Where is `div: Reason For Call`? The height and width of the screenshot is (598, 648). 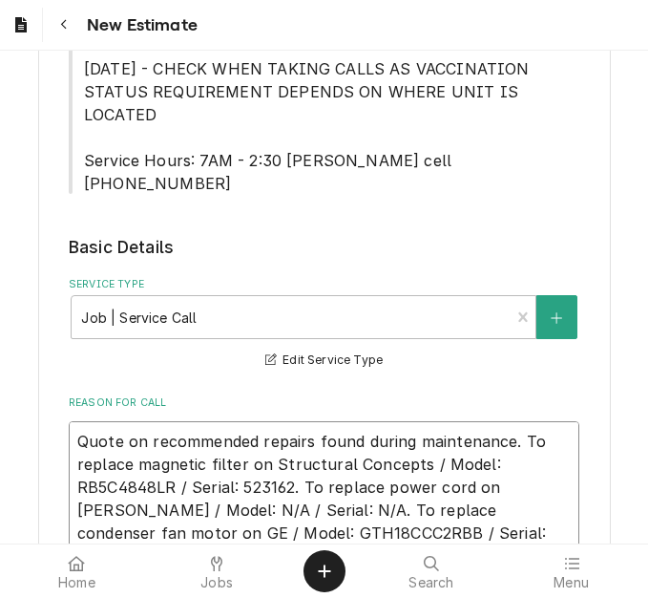
div: Reason For Call is located at coordinates (324, 474).